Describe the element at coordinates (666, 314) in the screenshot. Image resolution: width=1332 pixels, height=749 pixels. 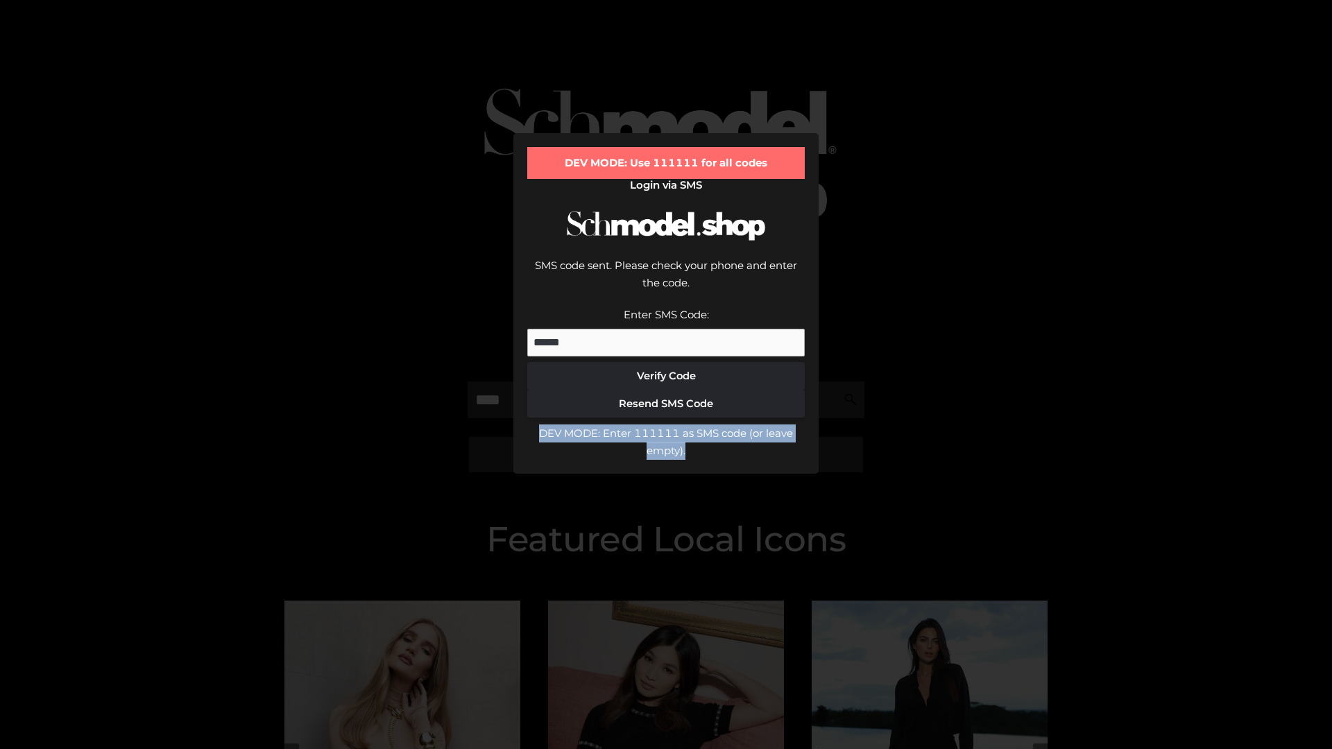
I see `label: Enter SMS Code:` at that location.